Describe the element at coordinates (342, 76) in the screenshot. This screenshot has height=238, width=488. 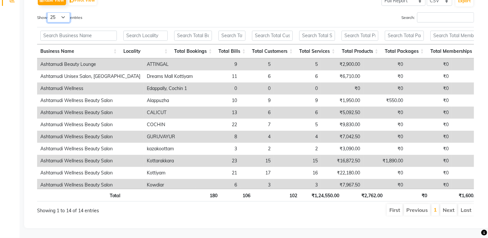
I see `td: ₹6,710.00` at that location.